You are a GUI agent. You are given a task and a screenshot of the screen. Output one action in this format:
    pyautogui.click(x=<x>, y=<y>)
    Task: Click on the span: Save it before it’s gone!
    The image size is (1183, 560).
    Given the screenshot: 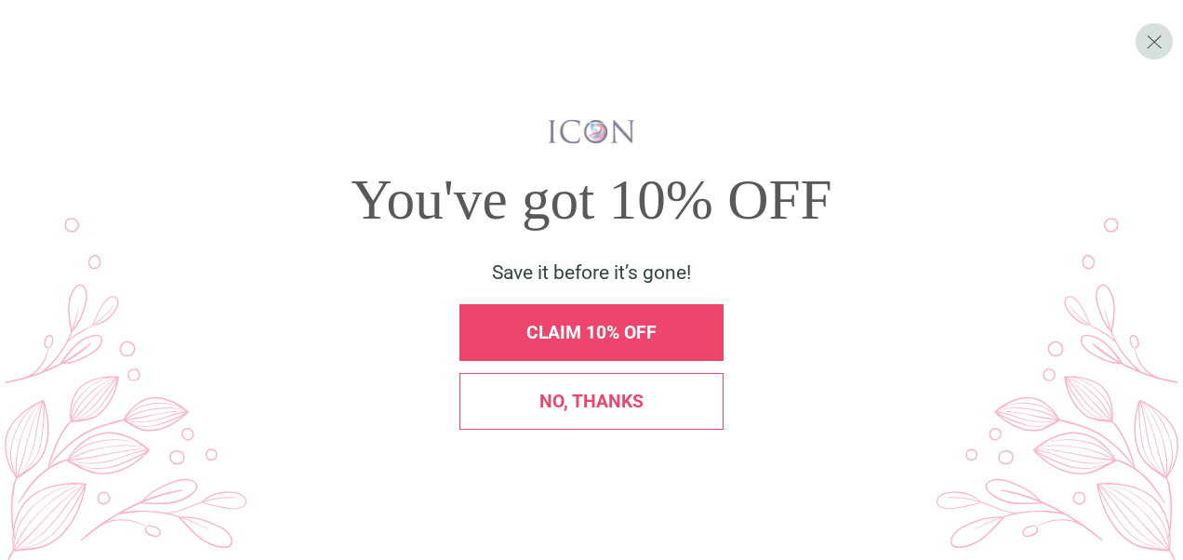 What is the action you would take?
    pyautogui.click(x=592, y=273)
    